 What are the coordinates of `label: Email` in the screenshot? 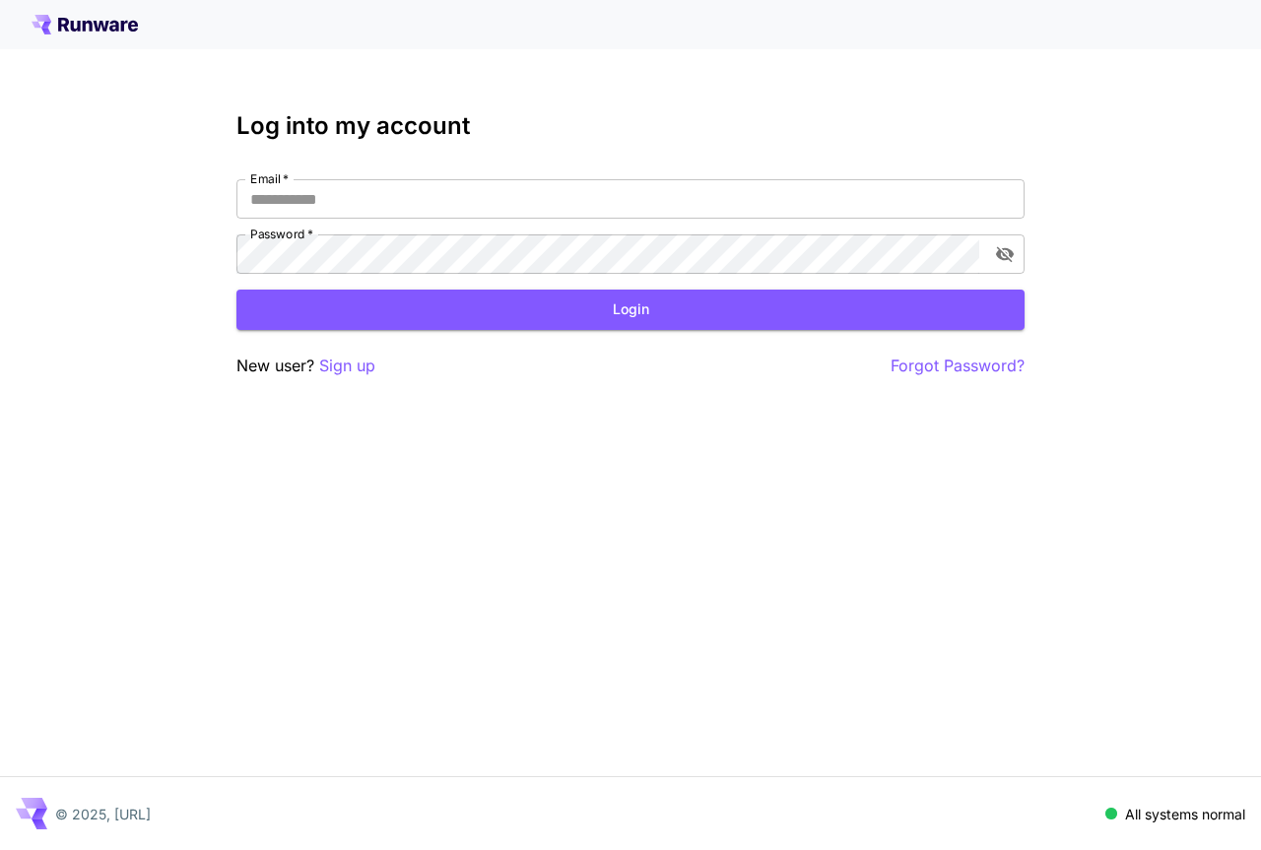 It's located at (269, 178).